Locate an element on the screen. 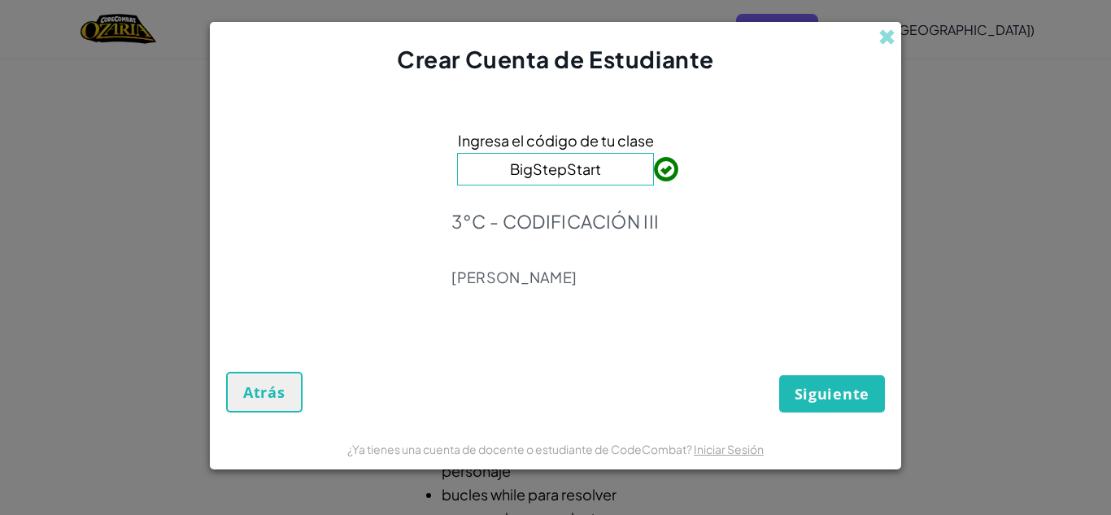  span: ¿Ya tienes una cuenta de docente o estudiante de CodeCombat? is located at coordinates (521, 449).